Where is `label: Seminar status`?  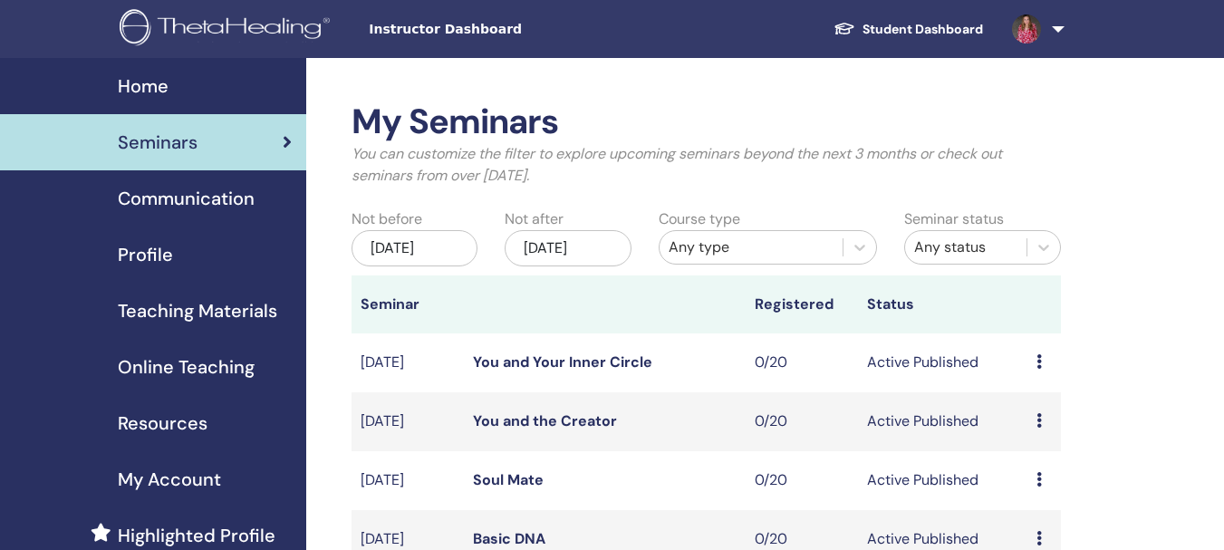 label: Seminar status is located at coordinates (954, 219).